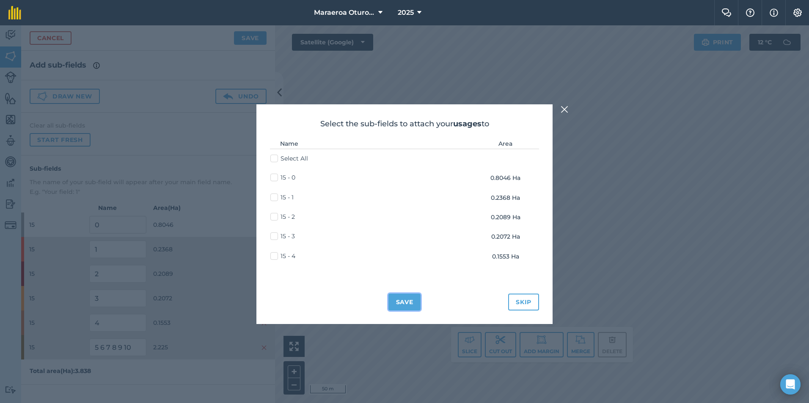  Describe the element at coordinates (505, 198) in the screenshot. I see `td: 0.2368 Ha` at that location.